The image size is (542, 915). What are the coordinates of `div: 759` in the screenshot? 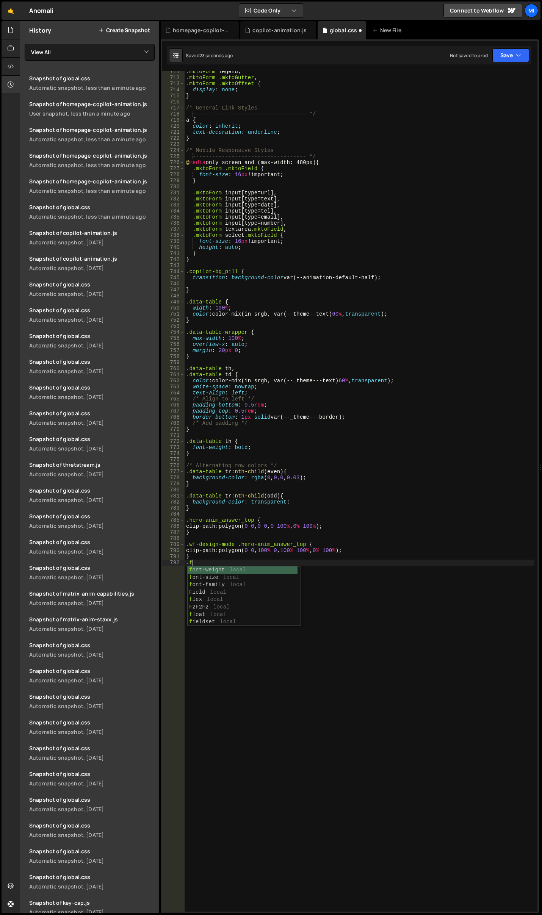 It's located at (173, 363).